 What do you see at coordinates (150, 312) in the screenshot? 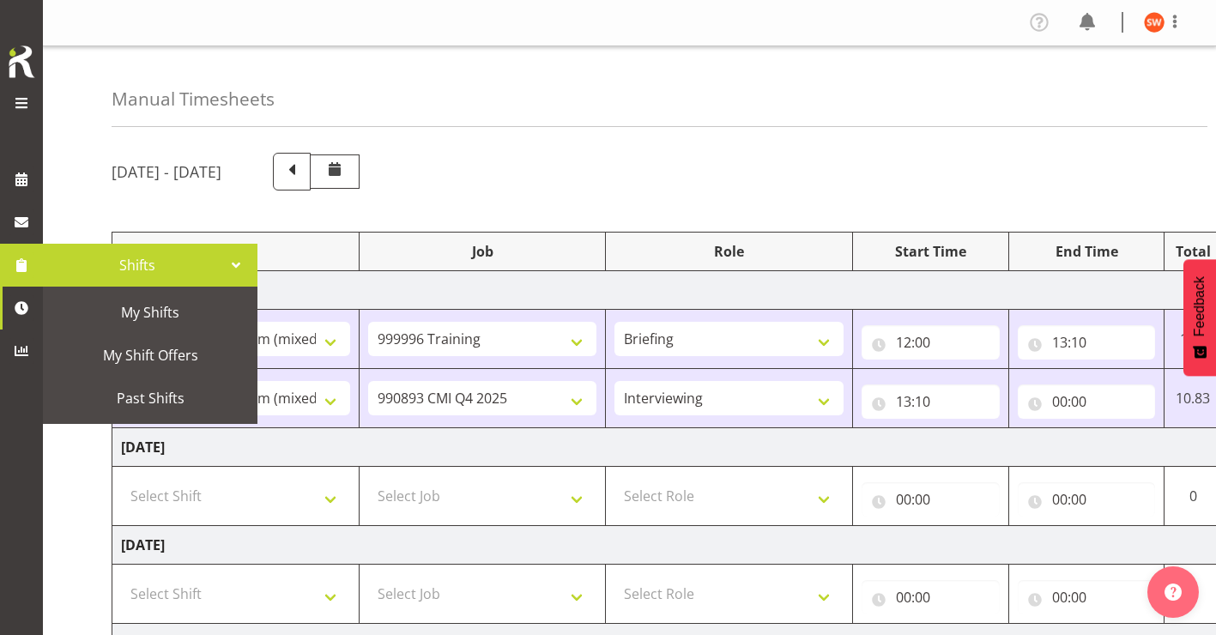
I see `span: My Shifts` at bounding box center [150, 312].